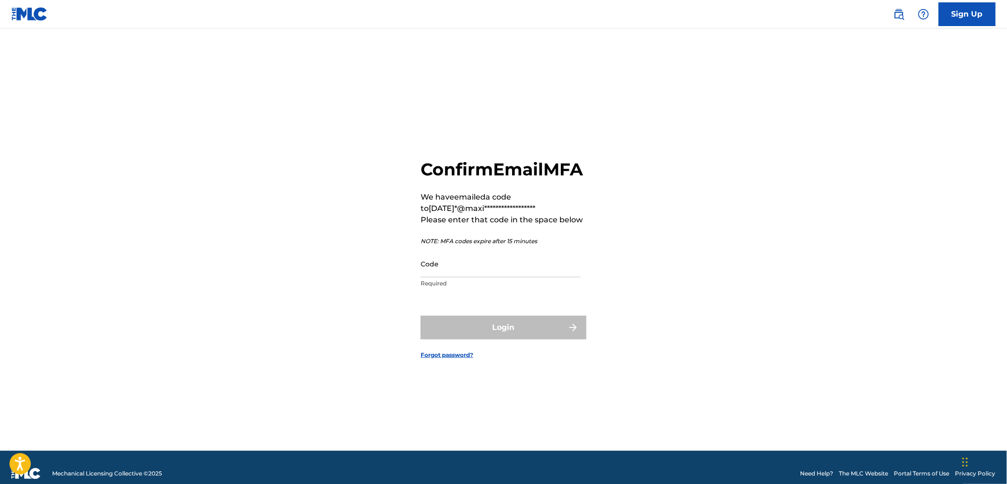  What do you see at coordinates (26, 473) in the screenshot?
I see `img: logo` at bounding box center [26, 473].